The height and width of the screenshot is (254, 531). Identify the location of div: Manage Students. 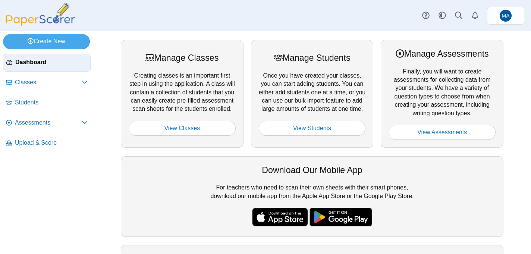
(312, 58).